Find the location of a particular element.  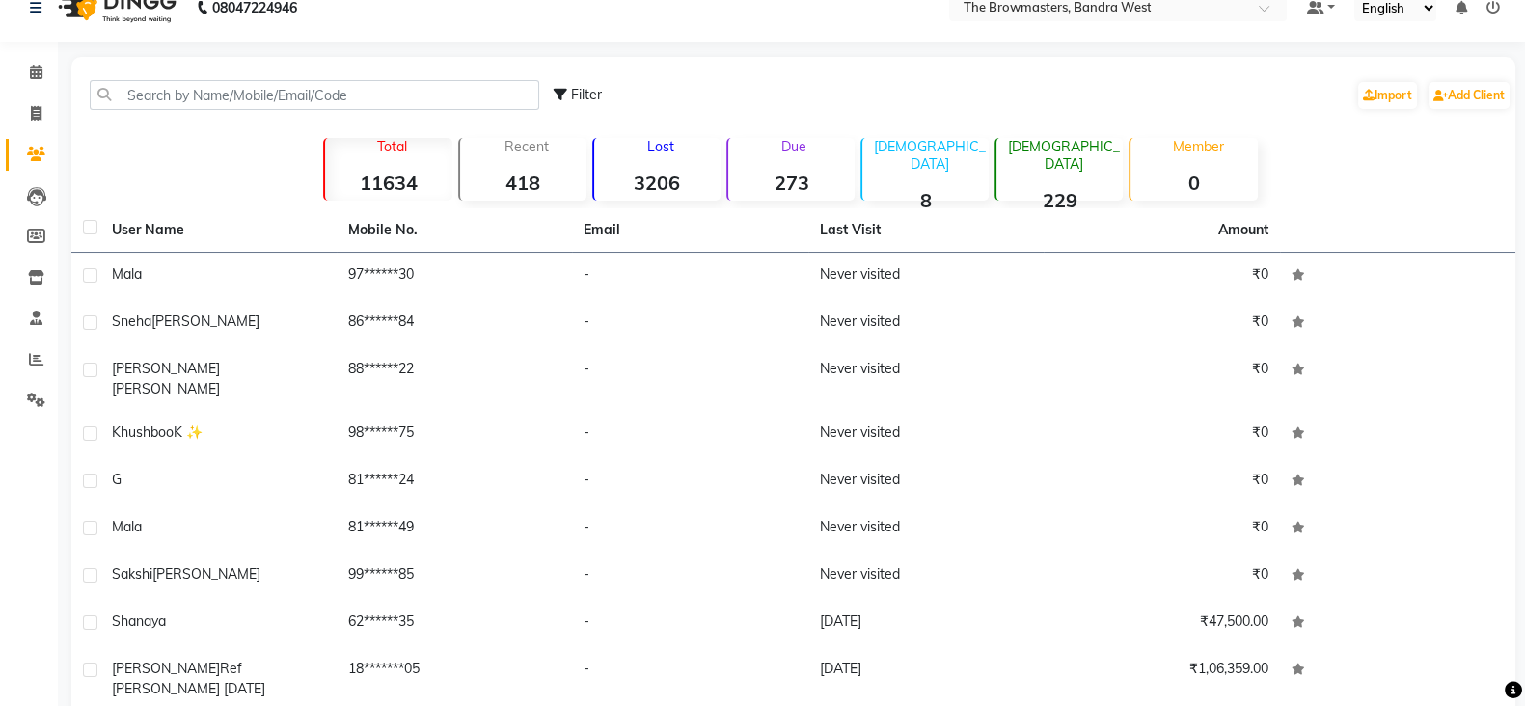

span: mala is located at coordinates (126, 527).